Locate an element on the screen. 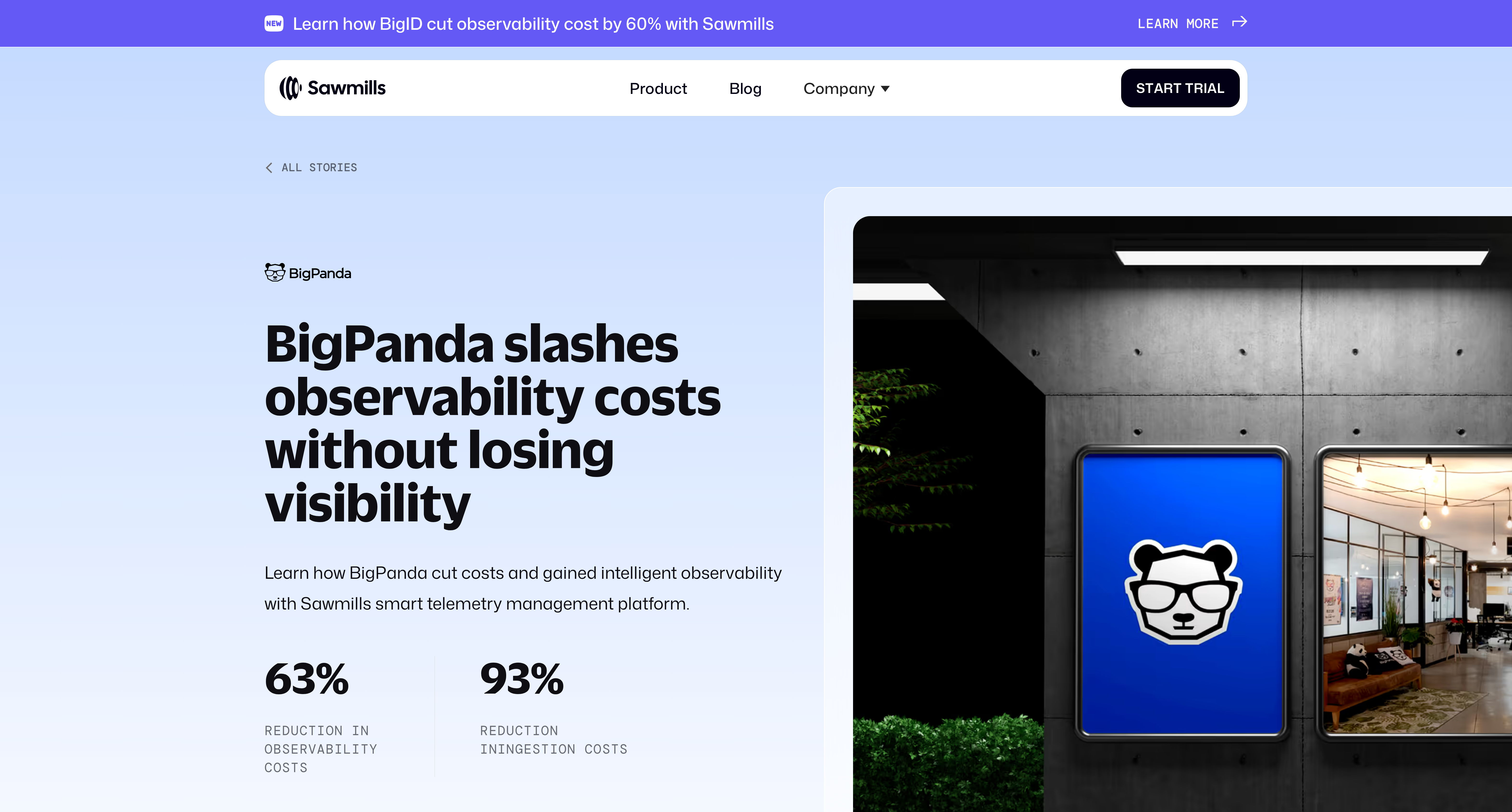 The image size is (1512, 812). a: Blog is located at coordinates (745, 88).